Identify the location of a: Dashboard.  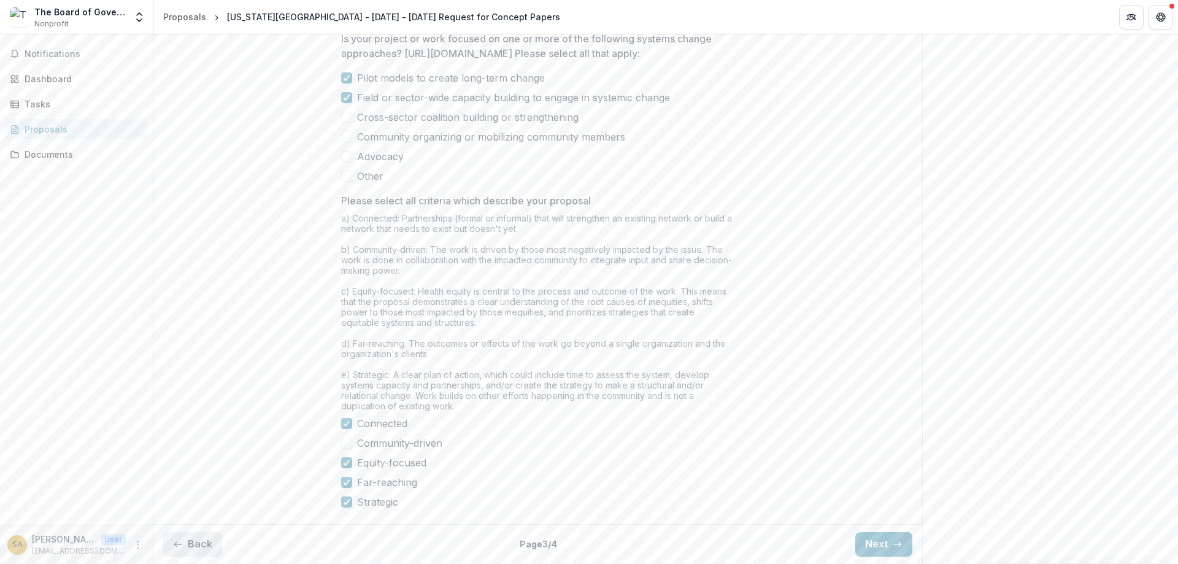
(76, 79).